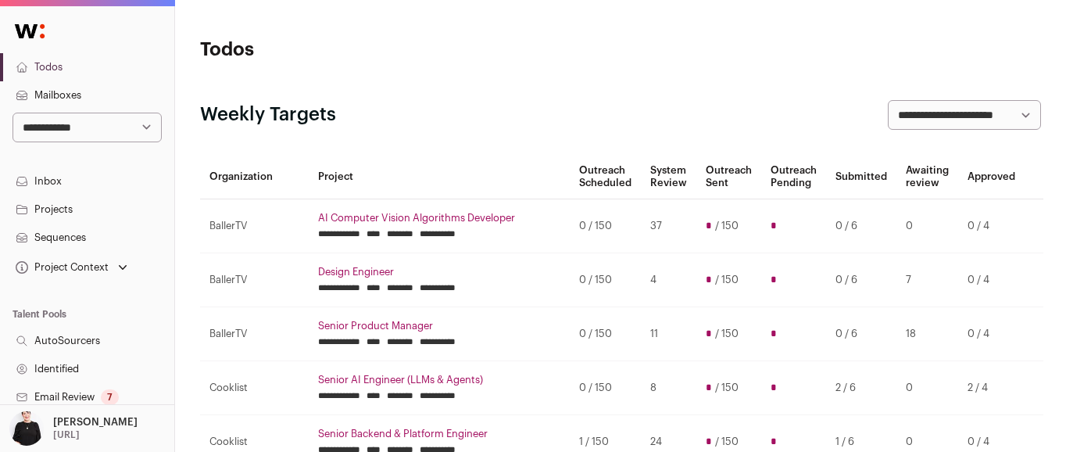 The width and height of the screenshot is (1066, 452). I want to click on td: 37, so click(668, 226).